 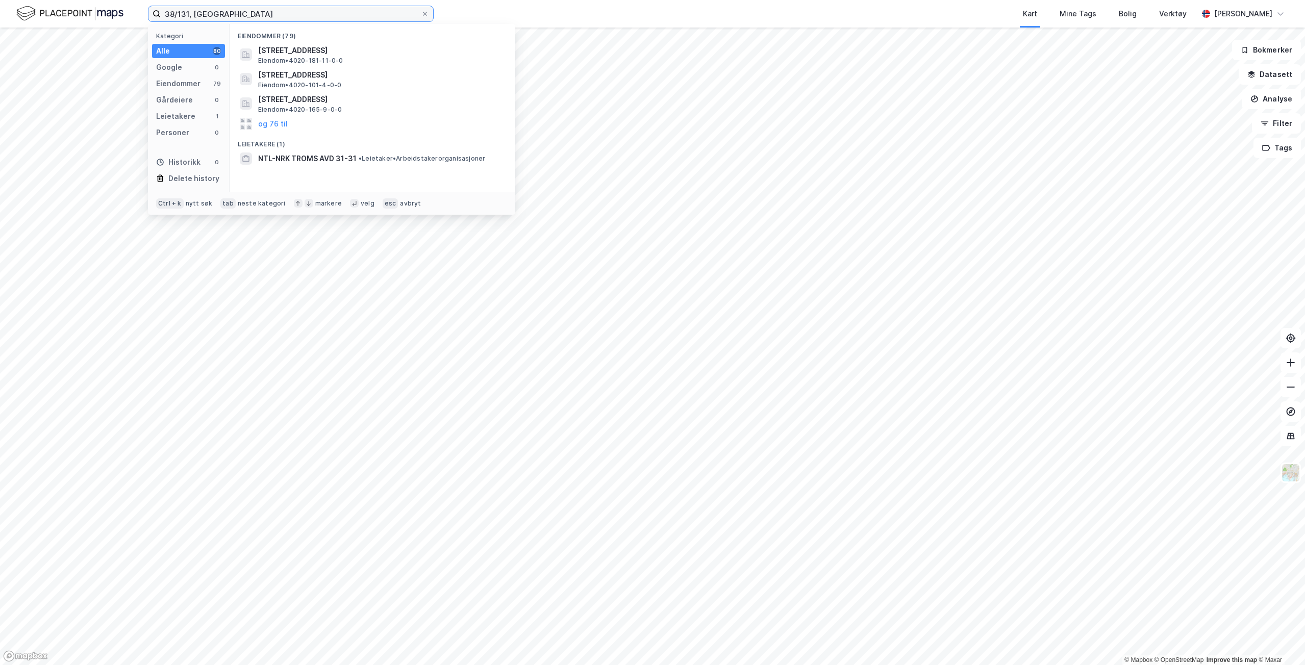 I want to click on div: Kart, so click(x=1030, y=14).